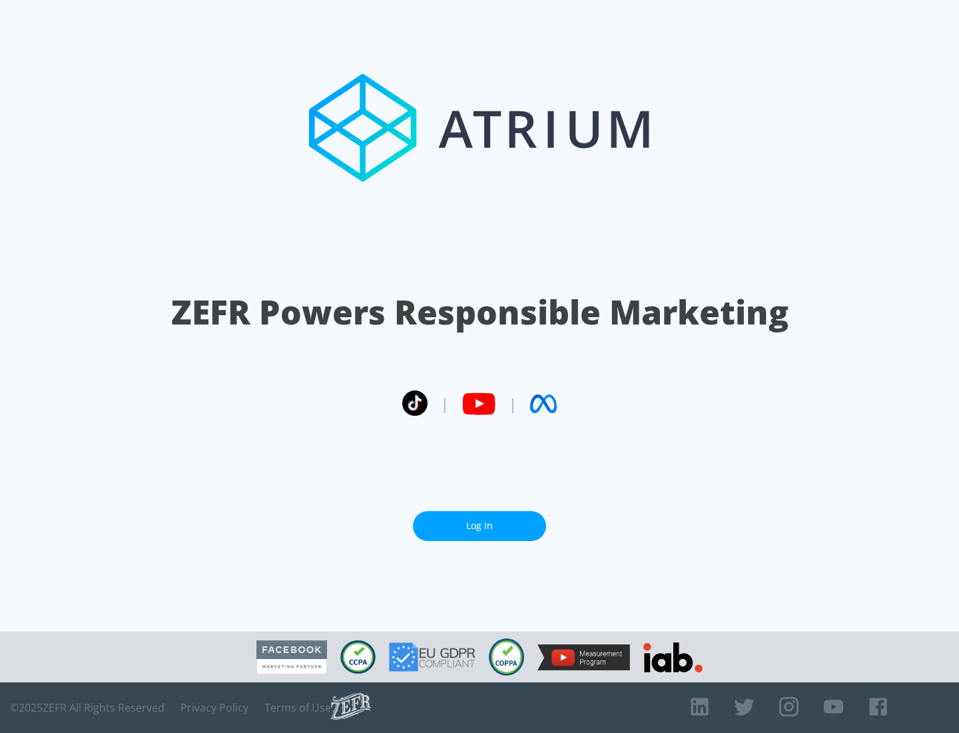 Image resolution: width=959 pixels, height=733 pixels. What do you see at coordinates (673, 657) in the screenshot?
I see `img: IAB` at bounding box center [673, 657].